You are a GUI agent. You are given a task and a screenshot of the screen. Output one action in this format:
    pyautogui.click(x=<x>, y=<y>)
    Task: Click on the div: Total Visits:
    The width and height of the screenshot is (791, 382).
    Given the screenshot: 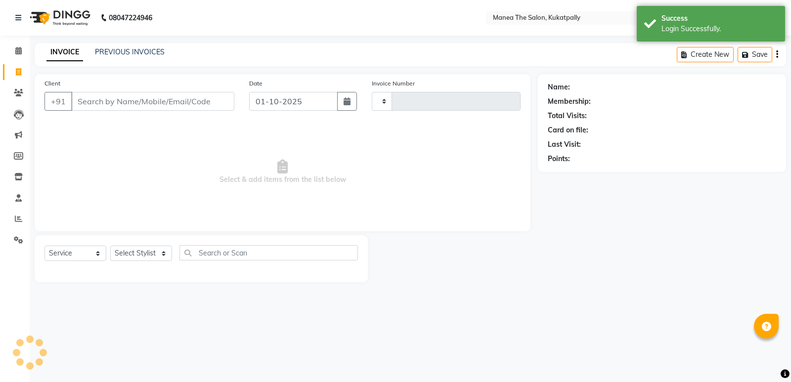 What is the action you would take?
    pyautogui.click(x=567, y=116)
    